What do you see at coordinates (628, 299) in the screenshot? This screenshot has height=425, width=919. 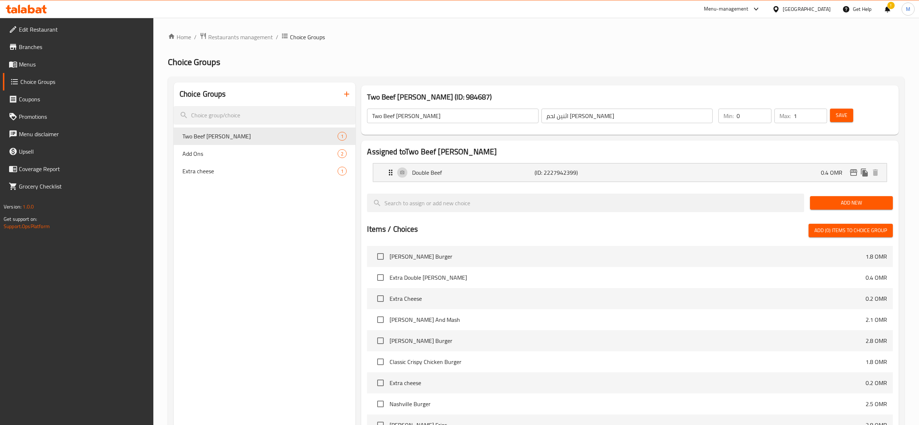 I see `span: Extra Cheese` at bounding box center [628, 299].